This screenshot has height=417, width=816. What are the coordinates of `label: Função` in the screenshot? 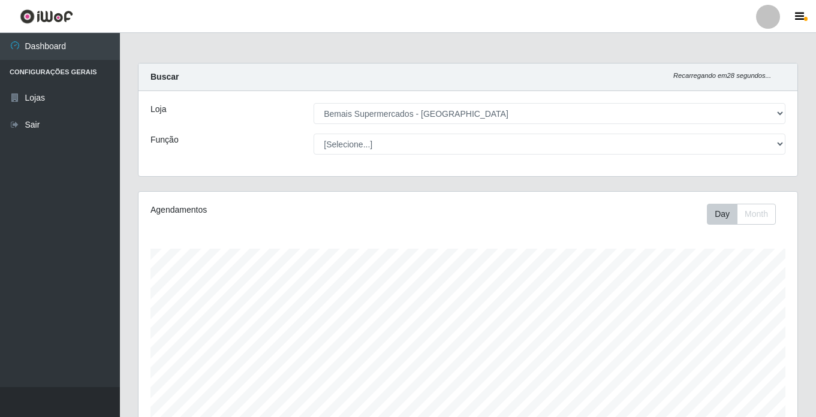 It's located at (164, 140).